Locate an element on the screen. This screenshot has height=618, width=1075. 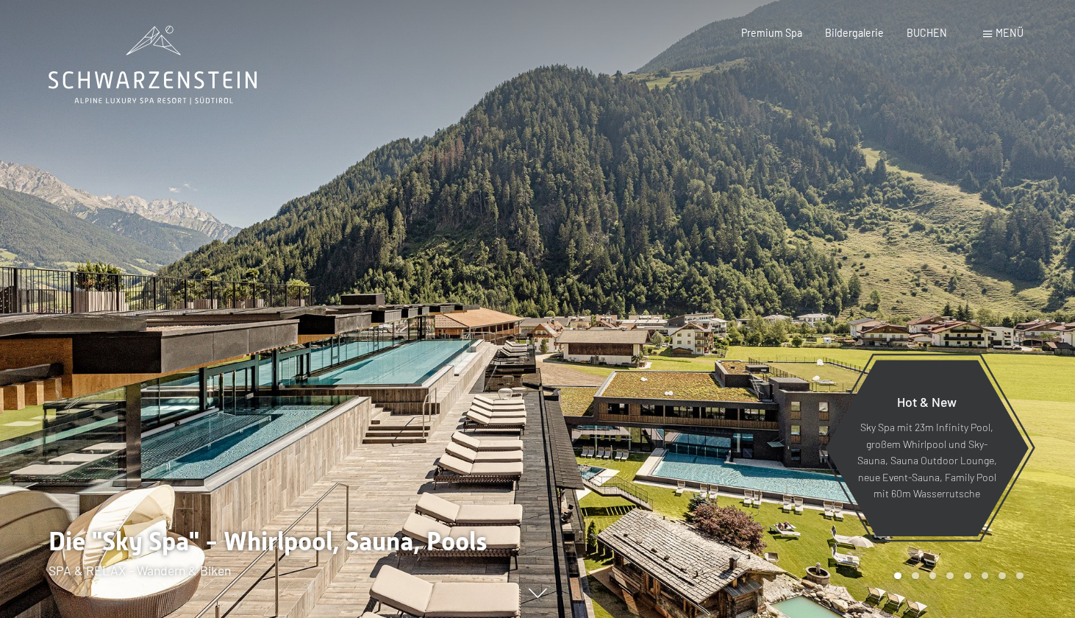
a: Hot & New Sky Spa mit 23m Infinity Pool, großem Whirlpool und Sky-Sauna, Sauna Outdoor Lounge, ne... is located at coordinates (927, 448).